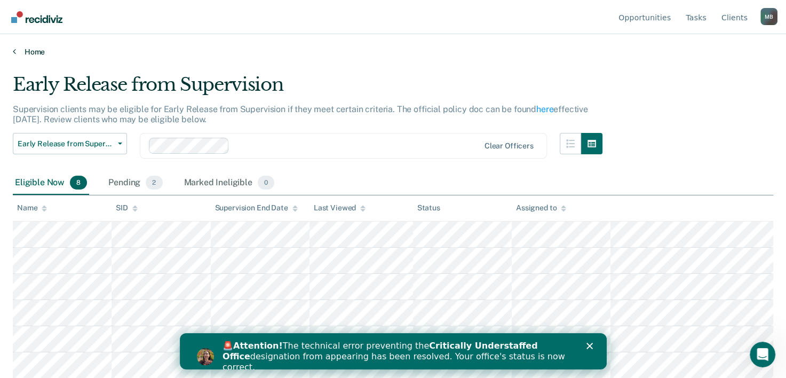 The image size is (786, 378). I want to click on div: Pending2, so click(135, 183).